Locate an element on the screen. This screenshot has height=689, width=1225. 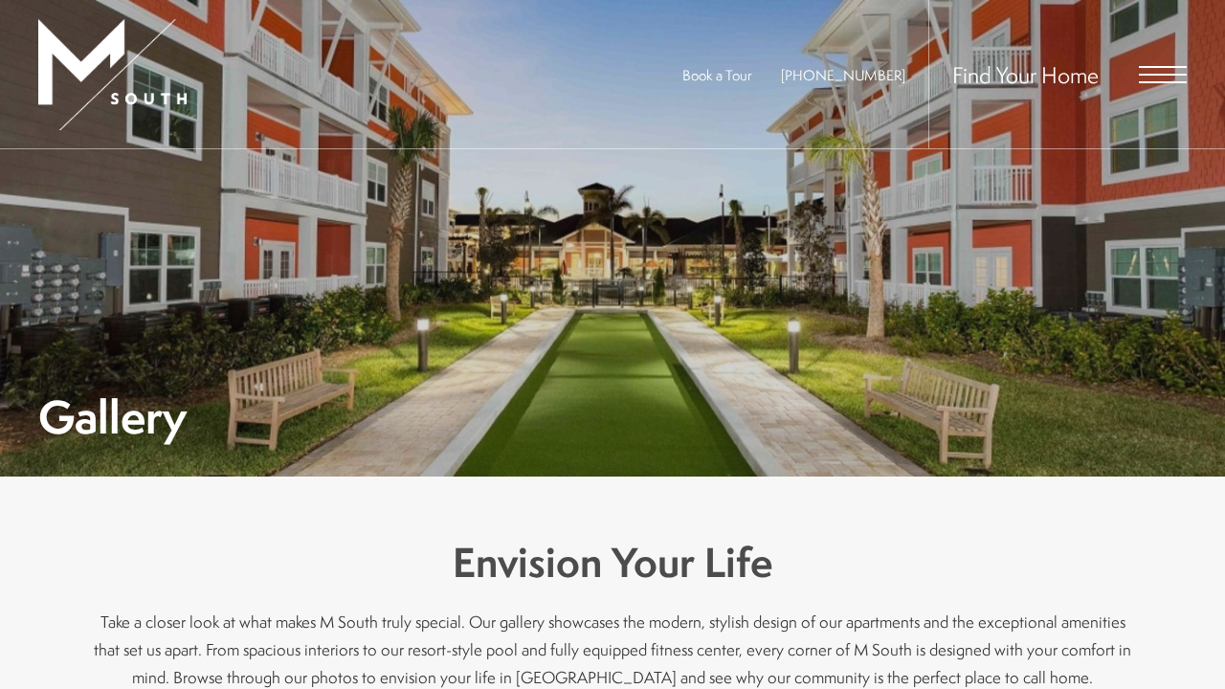
h1: Gallery is located at coordinates (112, 416).